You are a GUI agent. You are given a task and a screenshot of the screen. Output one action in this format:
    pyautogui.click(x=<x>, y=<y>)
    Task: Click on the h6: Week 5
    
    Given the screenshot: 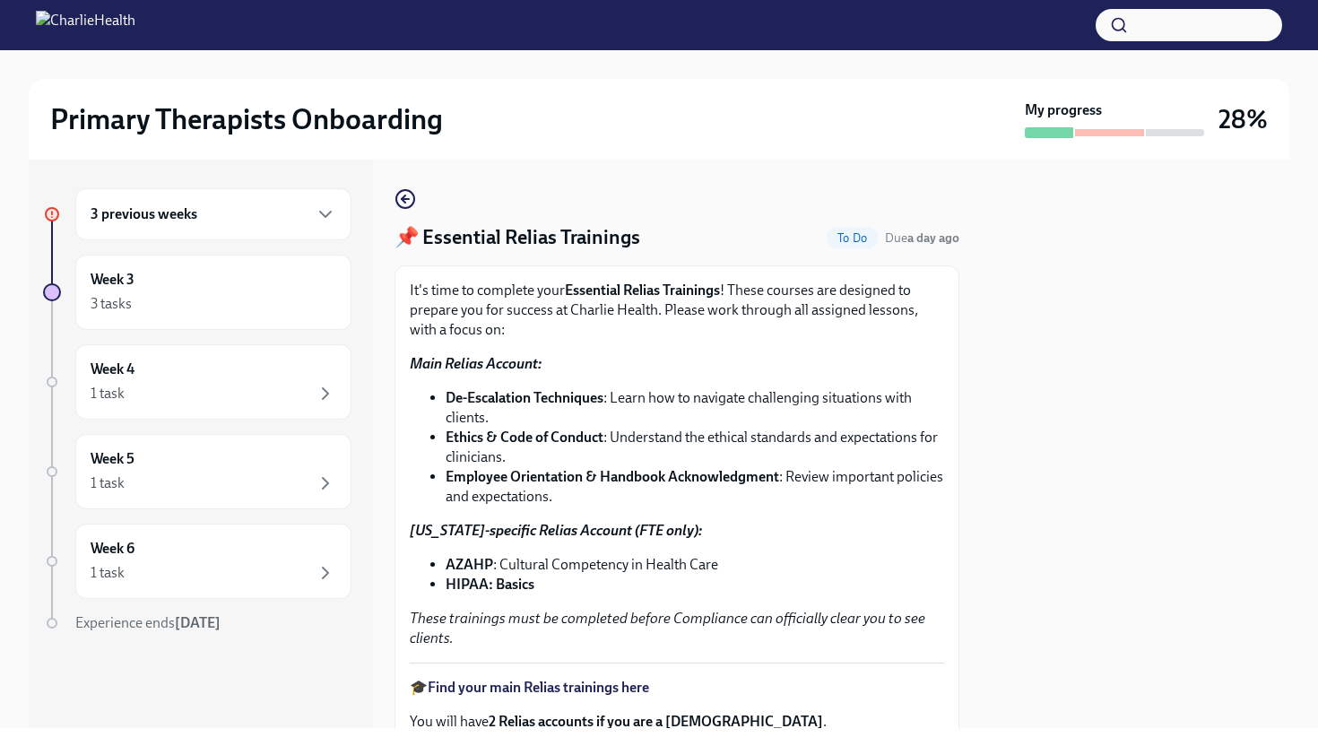 What is the action you would take?
    pyautogui.click(x=112, y=459)
    